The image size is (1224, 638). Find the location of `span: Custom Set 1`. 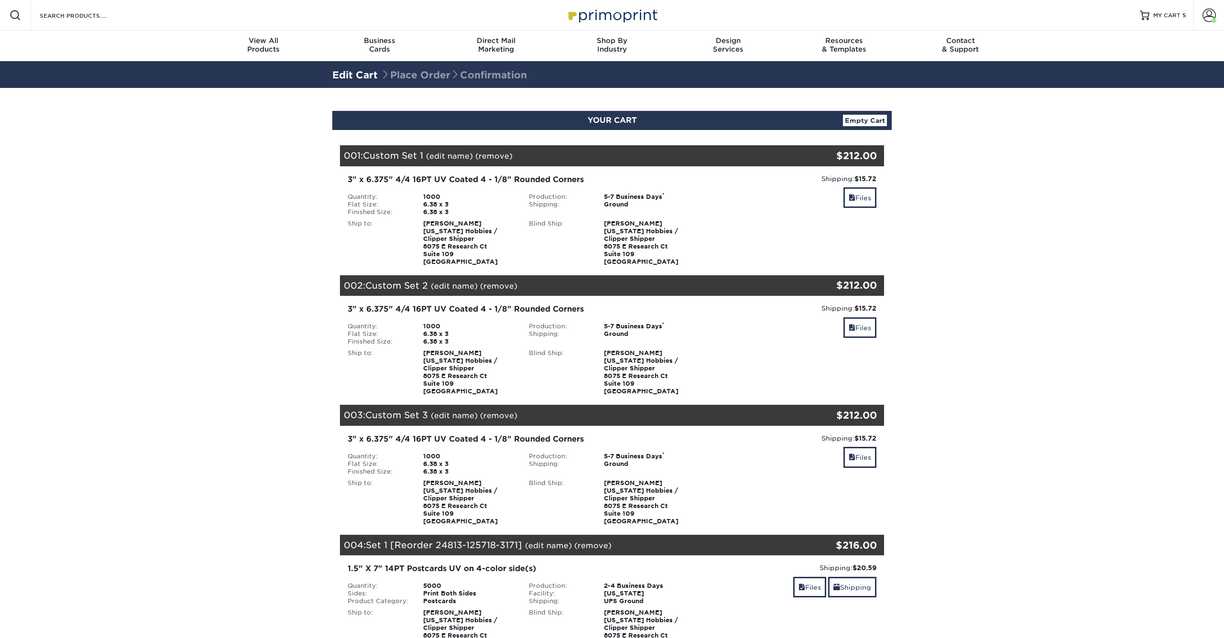

span: Custom Set 1 is located at coordinates (393, 155).